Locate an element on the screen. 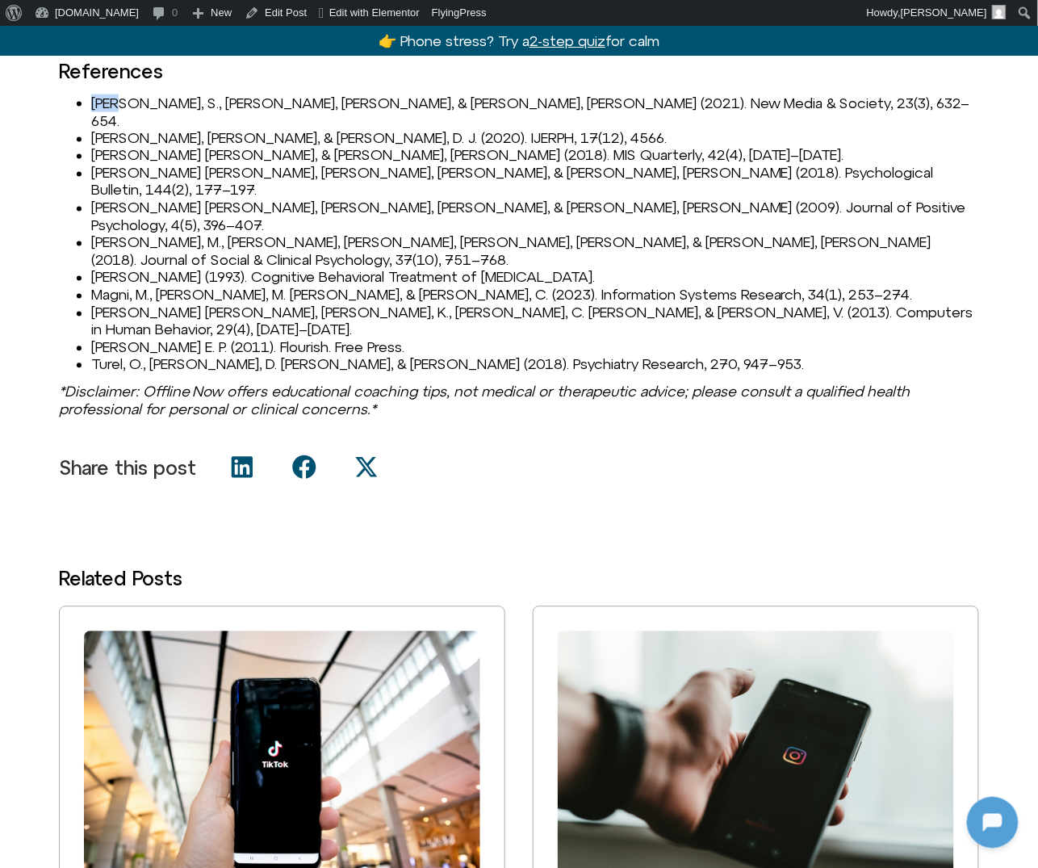 Image resolution: width=1038 pixels, height=868 pixels. div: Share on x-twitter is located at coordinates (367, 467).